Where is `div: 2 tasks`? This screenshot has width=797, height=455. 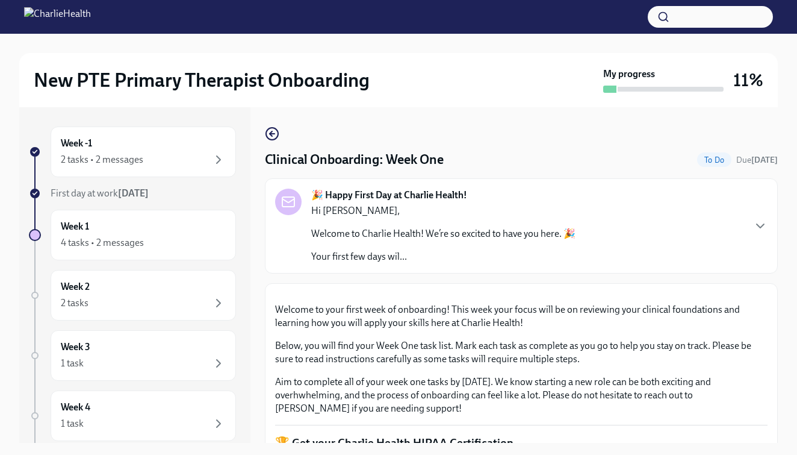
div: 2 tasks is located at coordinates (75, 303).